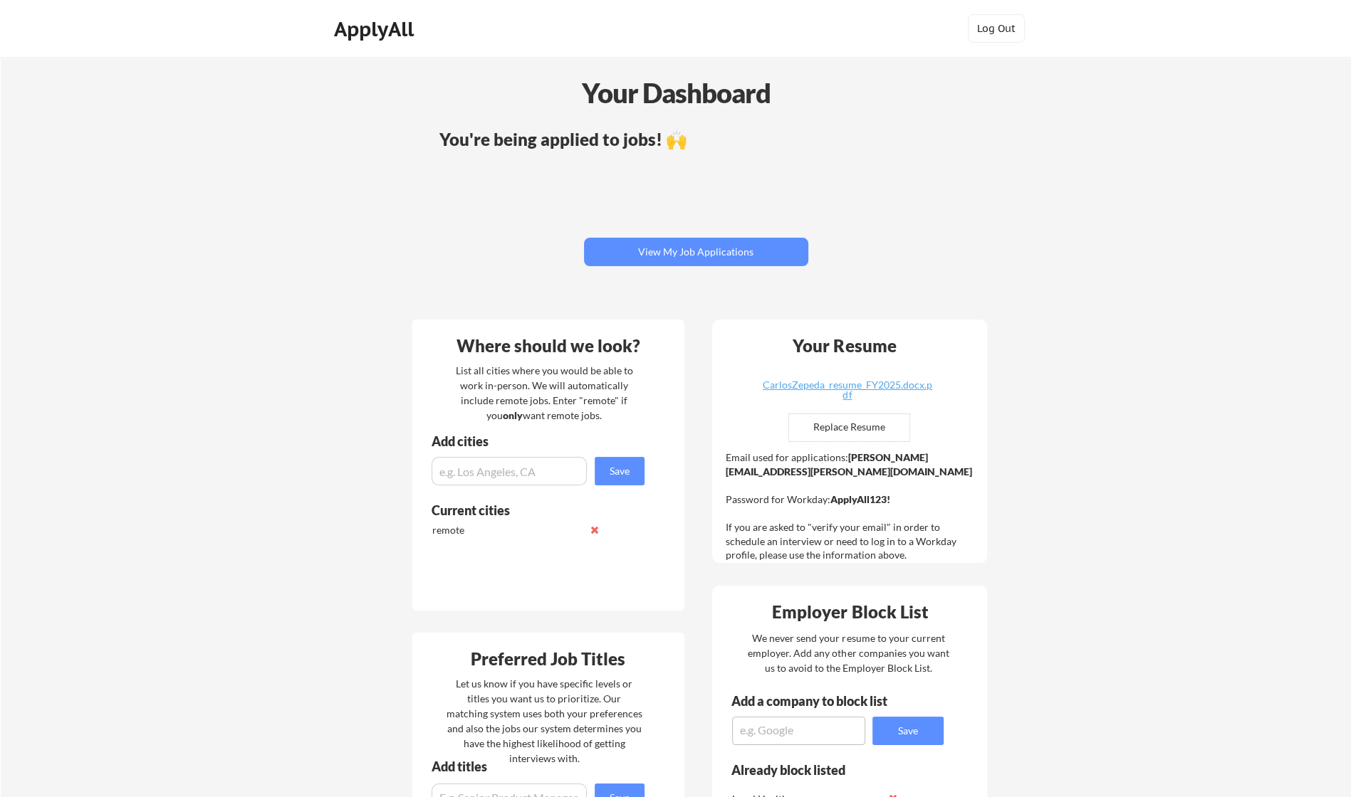  What do you see at coordinates (827, 770) in the screenshot?
I see `div: Already block listed` at bounding box center [827, 770].